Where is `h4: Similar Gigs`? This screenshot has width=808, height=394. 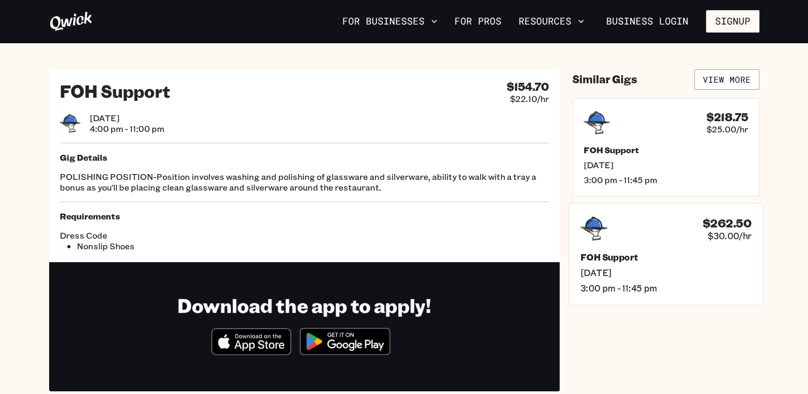 h4: Similar Gigs is located at coordinates (604, 79).